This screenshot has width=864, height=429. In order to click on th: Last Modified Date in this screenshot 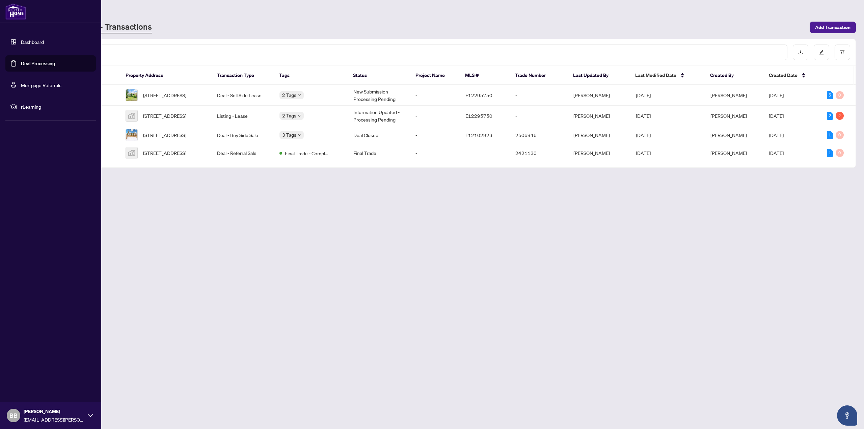, I will do `click(667, 76)`.